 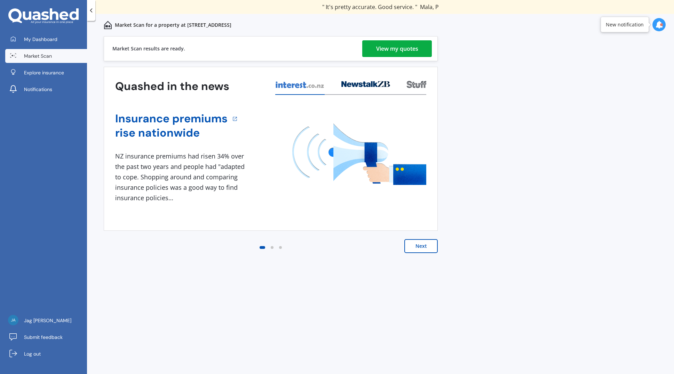 I want to click on div: New notification, so click(x=624, y=25).